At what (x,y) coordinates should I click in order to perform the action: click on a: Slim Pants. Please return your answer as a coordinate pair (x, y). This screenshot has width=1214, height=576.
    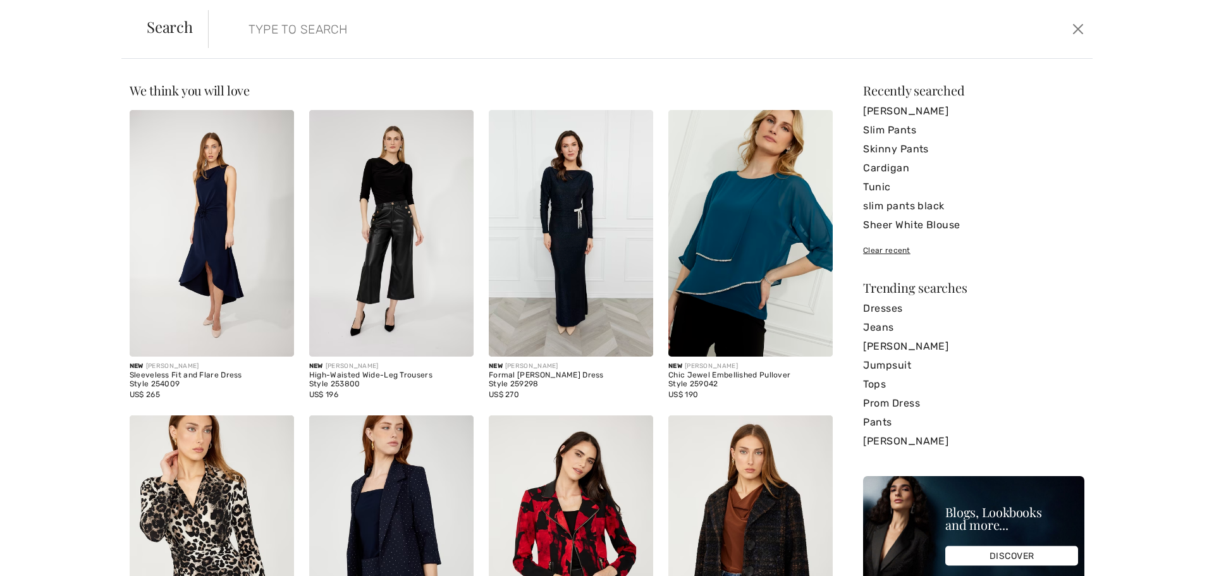
    Looking at the image, I should click on (974, 130).